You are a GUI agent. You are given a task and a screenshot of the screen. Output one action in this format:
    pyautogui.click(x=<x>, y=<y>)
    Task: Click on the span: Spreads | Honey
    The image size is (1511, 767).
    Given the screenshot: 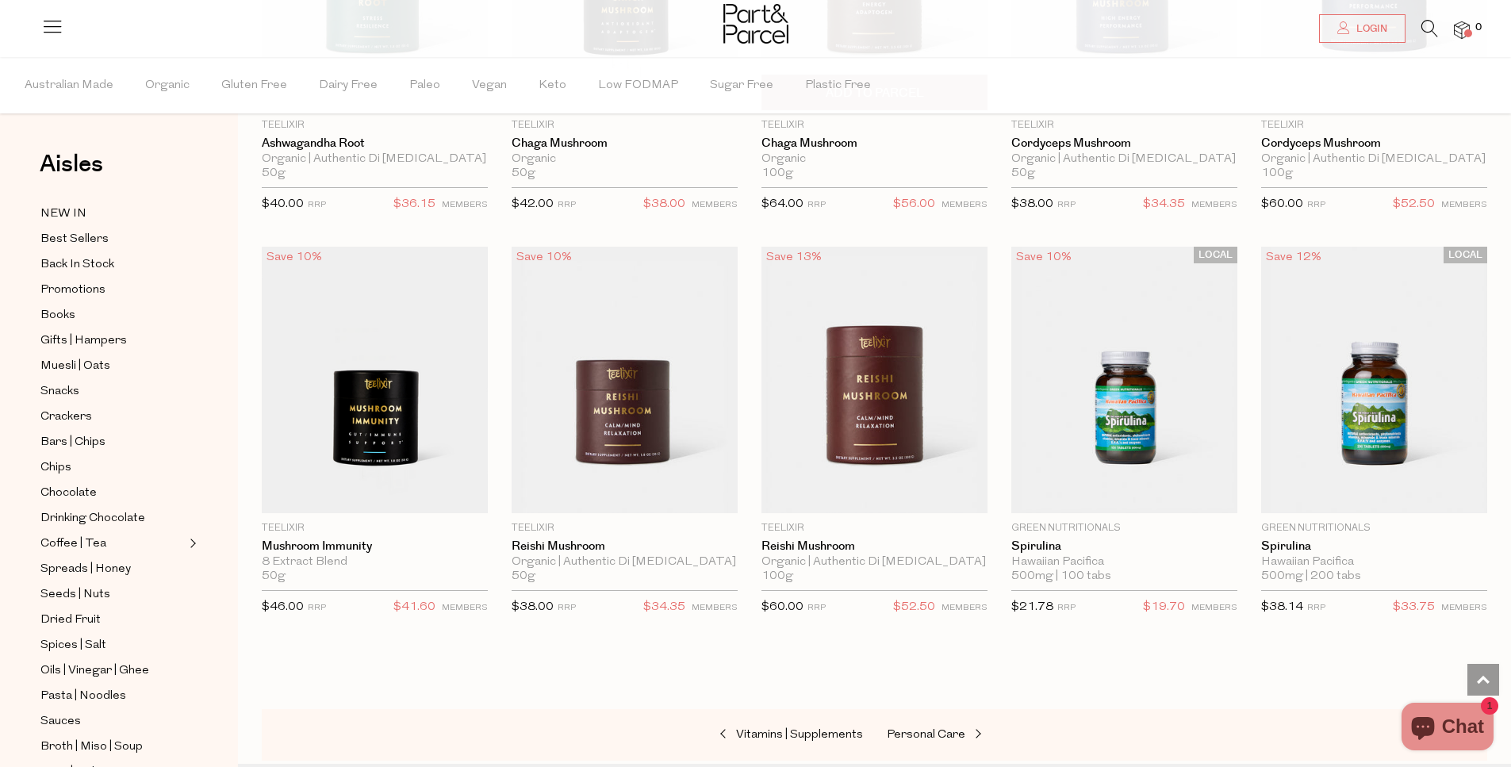 What is the action you would take?
    pyautogui.click(x=86, y=569)
    